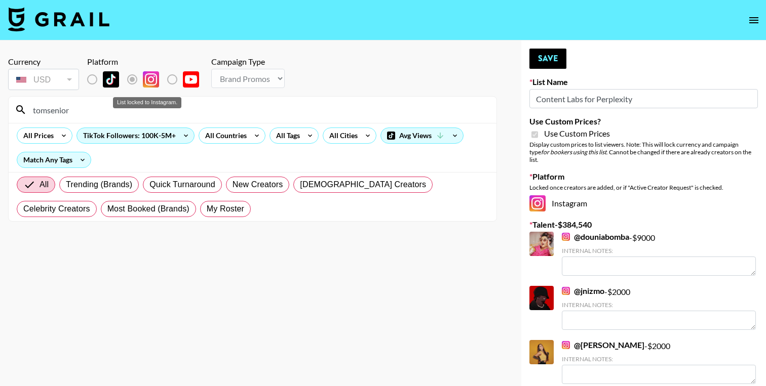 This screenshot has width=766, height=386. I want to click on span: My Roster, so click(225, 209).